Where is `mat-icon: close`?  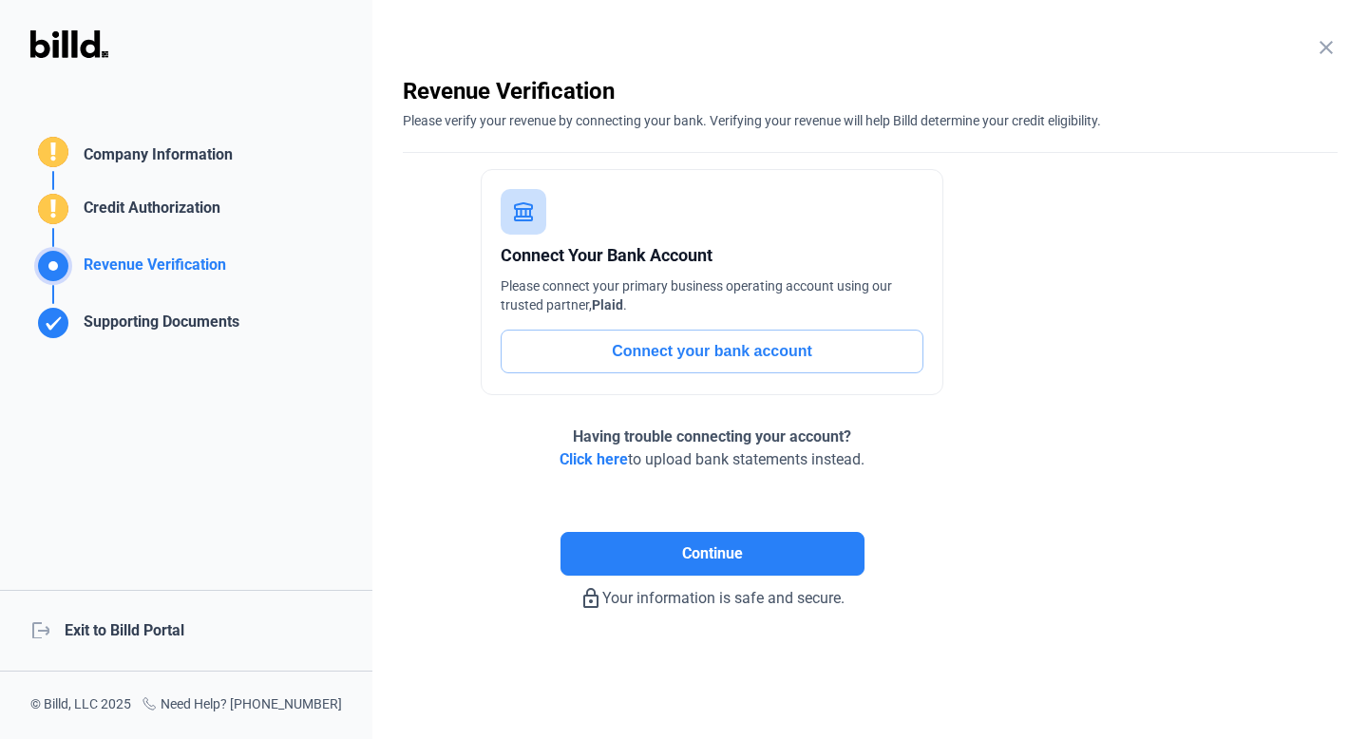
mat-icon: close is located at coordinates (1326, 48).